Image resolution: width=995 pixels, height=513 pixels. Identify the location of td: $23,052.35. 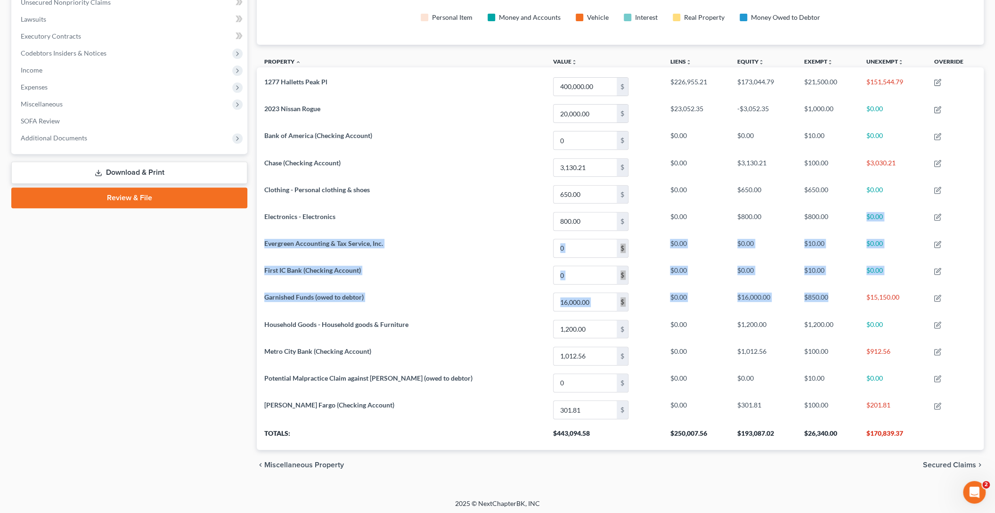
(696, 113).